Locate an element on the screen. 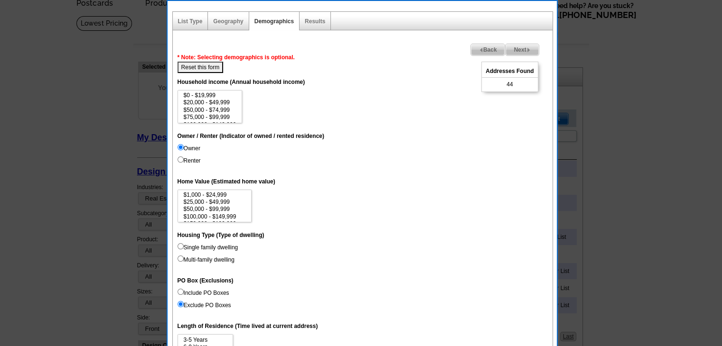 The height and width of the screenshot is (346, 722). span: Next is located at coordinates (522, 50).